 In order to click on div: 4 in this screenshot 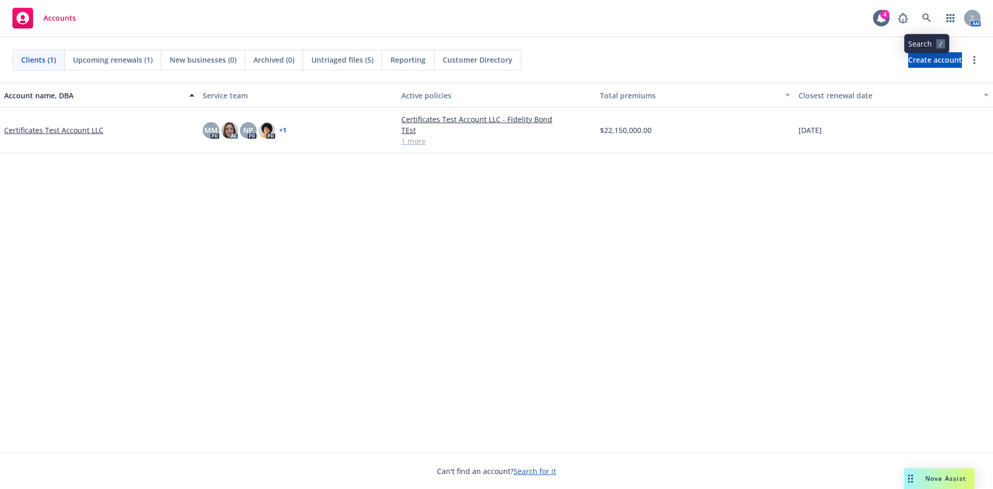, I will do `click(885, 14)`.